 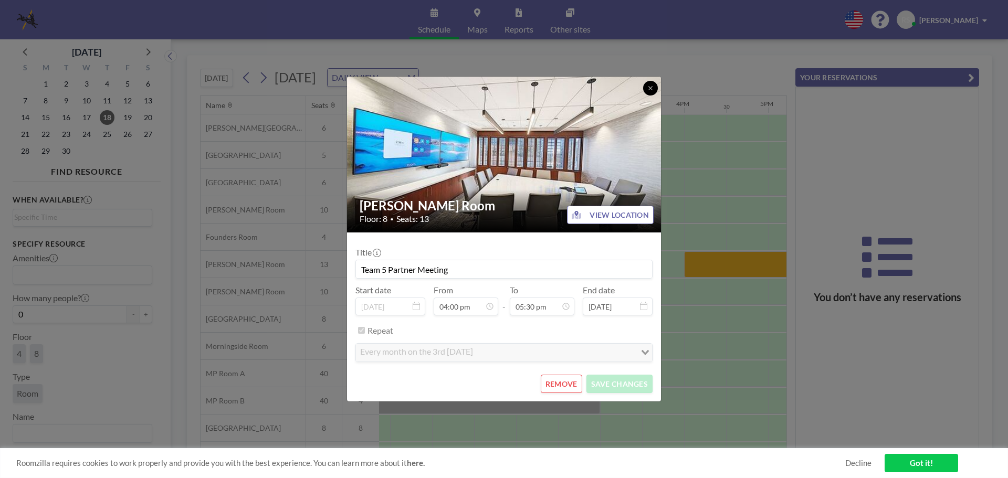 What do you see at coordinates (443, 290) in the screenshot?
I see `label: From` at bounding box center [443, 290].